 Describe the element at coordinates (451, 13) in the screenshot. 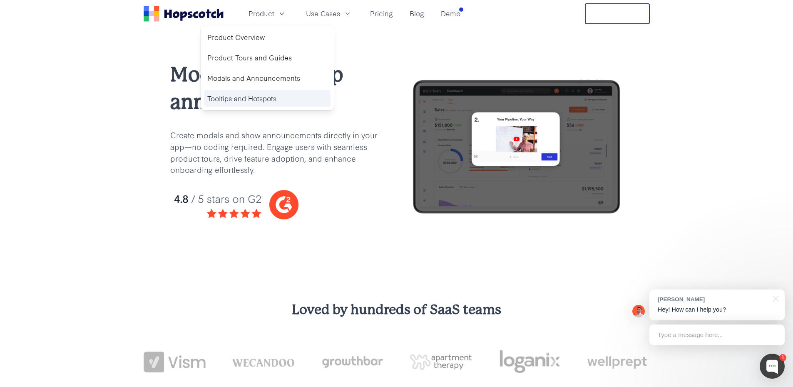

I see `a: Demo` at that location.